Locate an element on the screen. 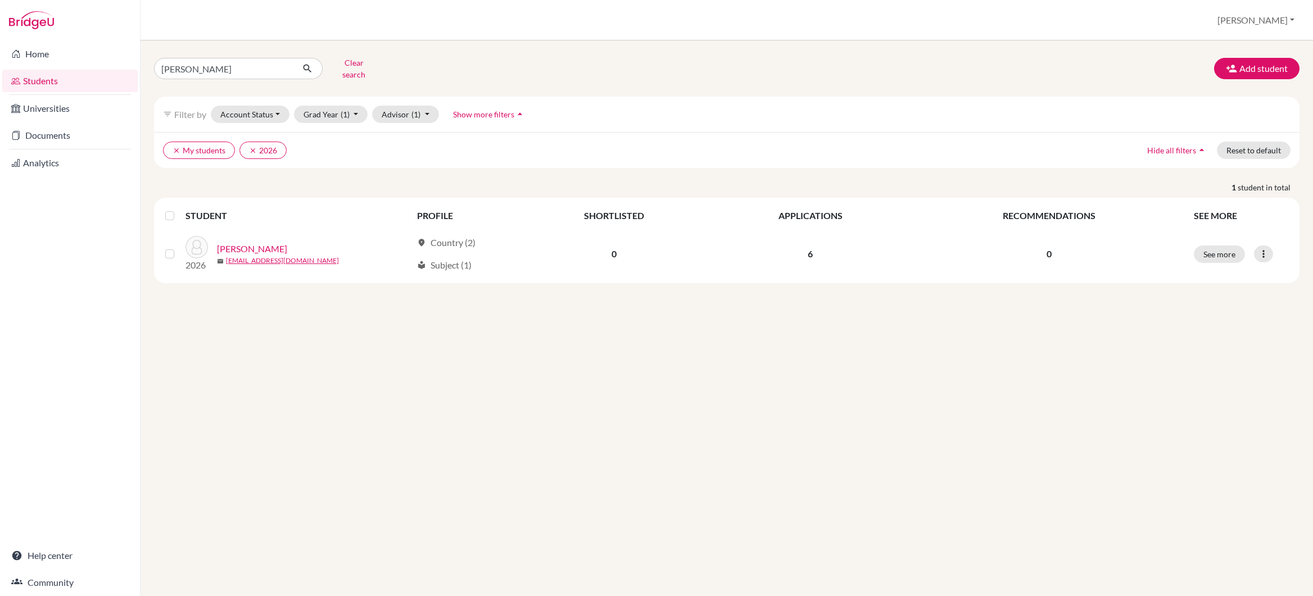 The image size is (1313, 596). img: Bridge-U is located at coordinates (31, 20).